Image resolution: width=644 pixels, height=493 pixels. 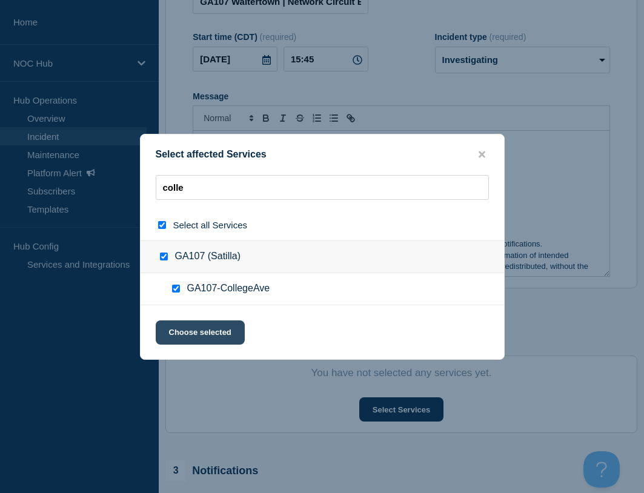 I want to click on button: Choose selected, so click(x=200, y=332).